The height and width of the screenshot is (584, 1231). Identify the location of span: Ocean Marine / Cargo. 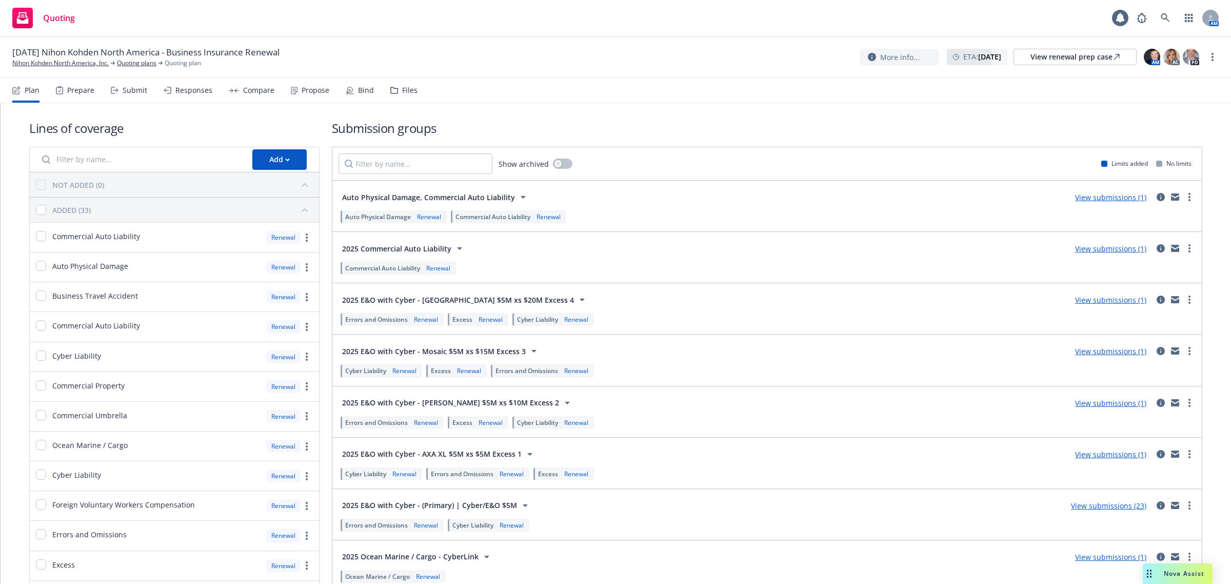
(90, 445).